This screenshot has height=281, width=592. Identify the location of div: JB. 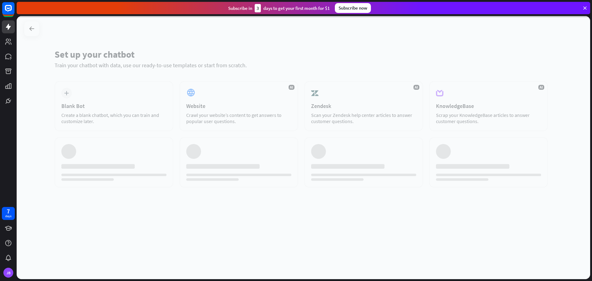
(8, 273).